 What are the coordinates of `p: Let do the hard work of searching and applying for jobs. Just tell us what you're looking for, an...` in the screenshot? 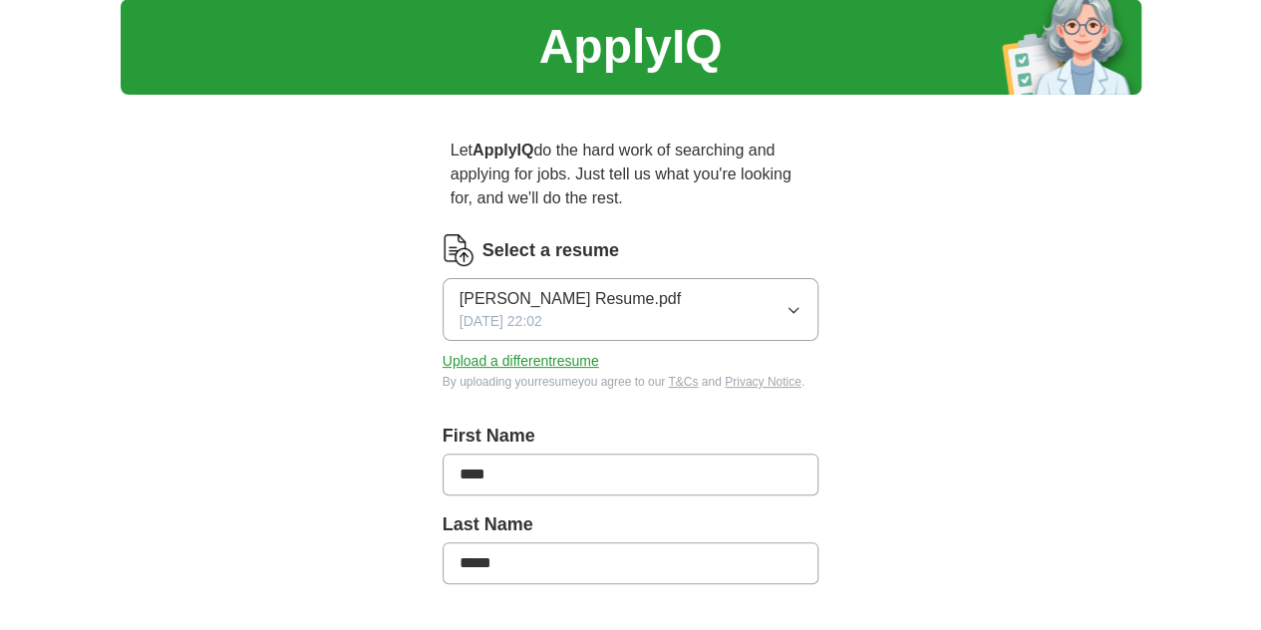 It's located at (631, 174).